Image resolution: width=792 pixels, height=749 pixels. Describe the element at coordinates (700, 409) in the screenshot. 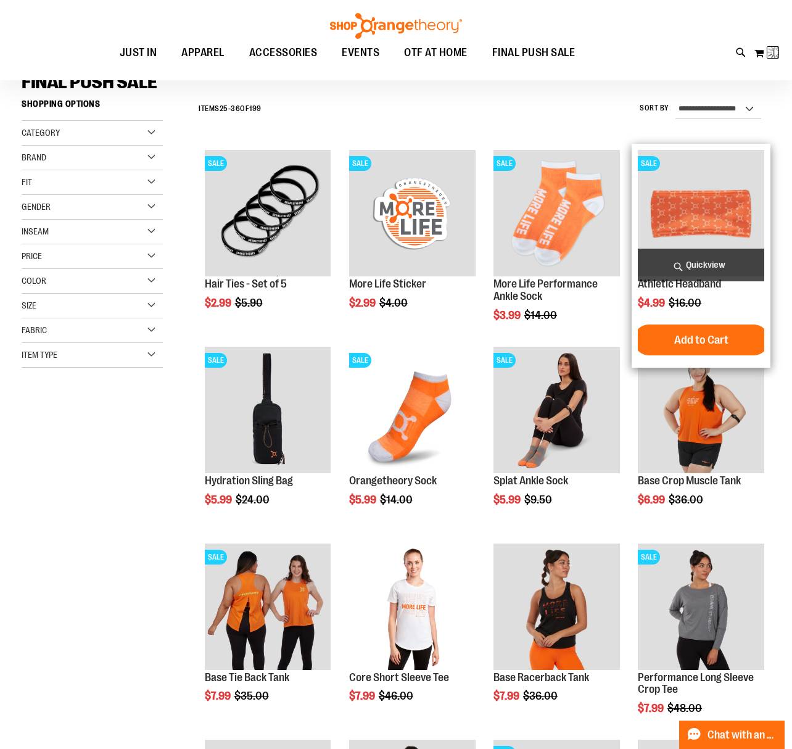

I see `img: Product image for Base Crop Muscle Tank` at that location.